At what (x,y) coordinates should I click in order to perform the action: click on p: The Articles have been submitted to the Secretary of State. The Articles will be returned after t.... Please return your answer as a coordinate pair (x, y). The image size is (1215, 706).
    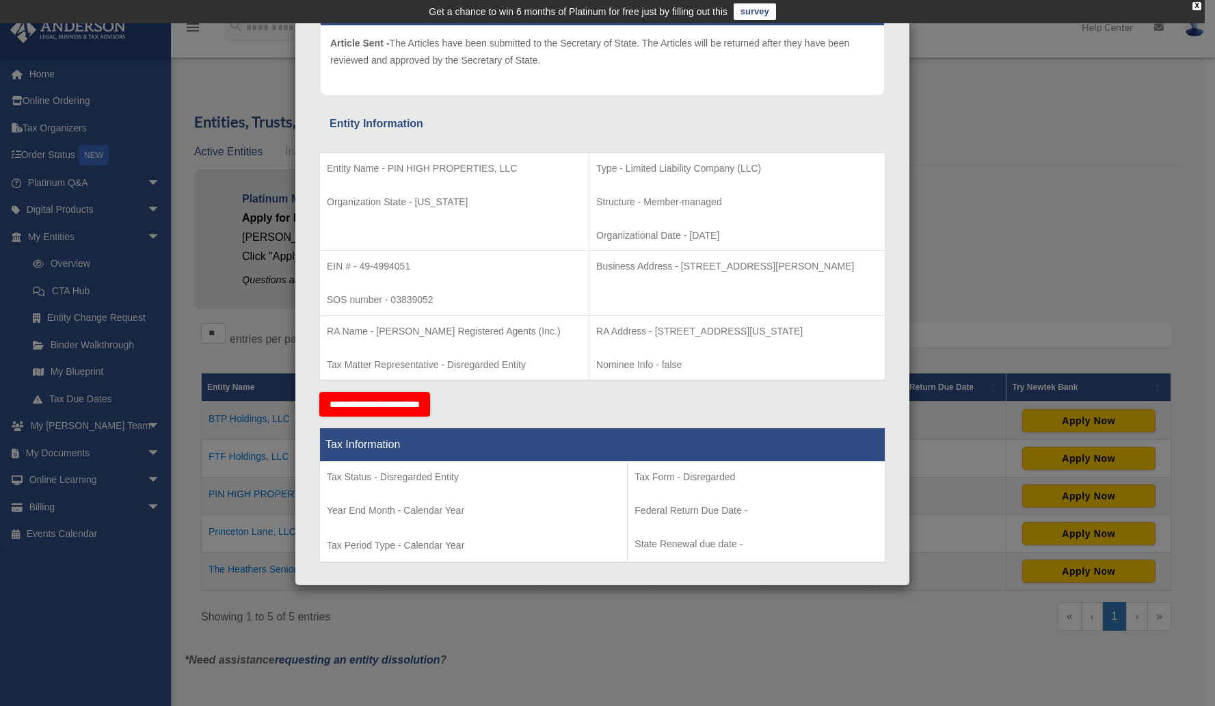
    Looking at the image, I should click on (603, 51).